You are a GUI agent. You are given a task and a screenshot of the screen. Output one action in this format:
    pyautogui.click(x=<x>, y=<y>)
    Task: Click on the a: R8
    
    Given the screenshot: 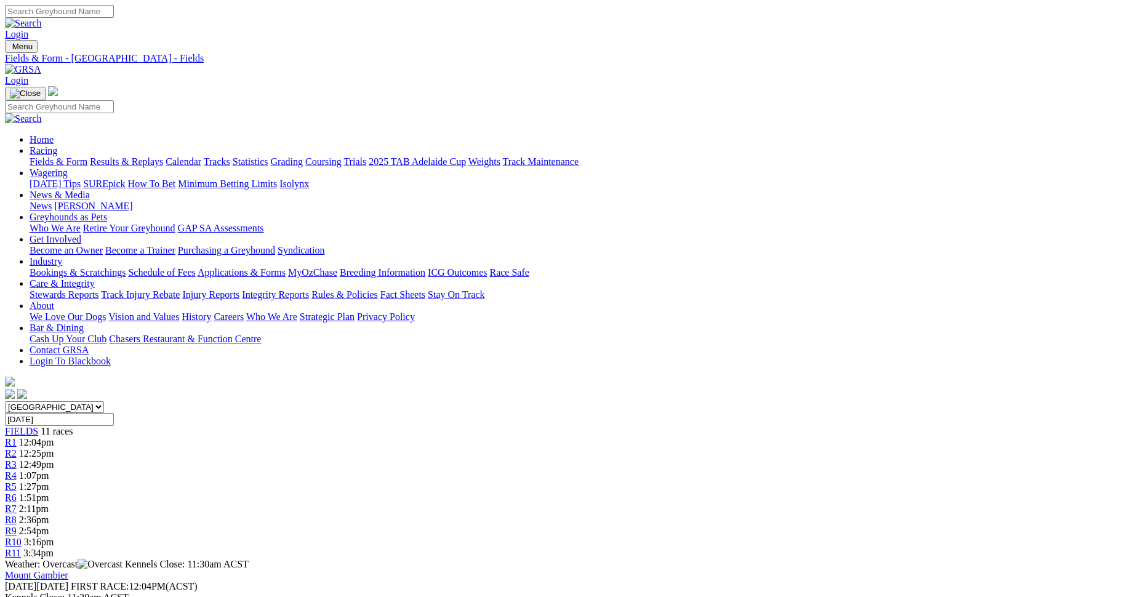 What is the action you would take?
    pyautogui.click(x=10, y=519)
    